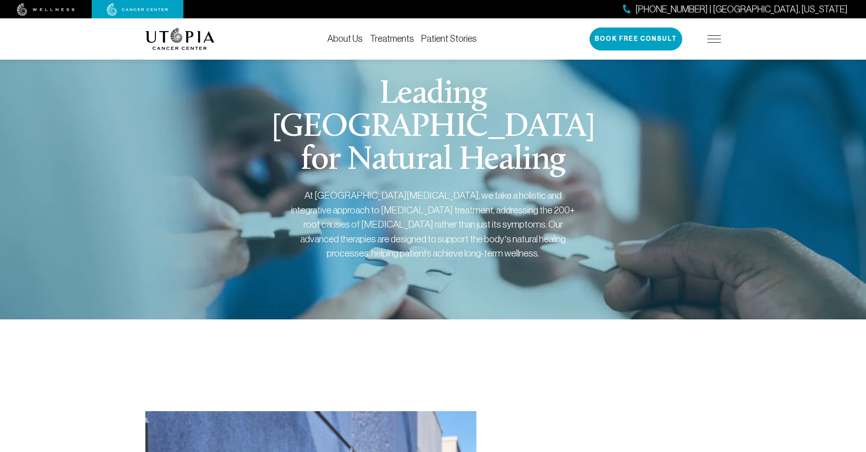 This screenshot has width=866, height=452. Describe the element at coordinates (180, 39) in the screenshot. I see `img: logo` at that location.